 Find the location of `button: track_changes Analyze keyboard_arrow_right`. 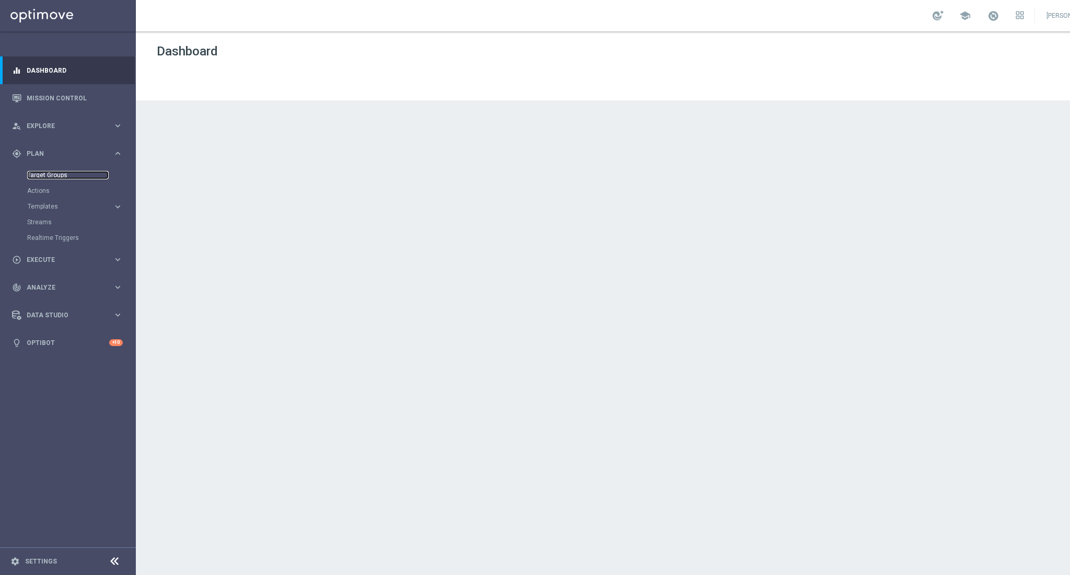

button: track_changes Analyze keyboard_arrow_right is located at coordinates (67, 287).